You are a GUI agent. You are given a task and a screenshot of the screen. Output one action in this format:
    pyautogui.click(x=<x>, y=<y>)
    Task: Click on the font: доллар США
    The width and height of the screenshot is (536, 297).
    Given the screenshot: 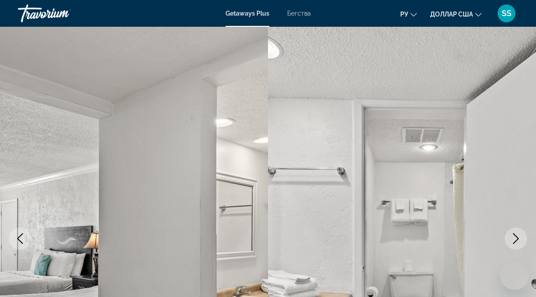 What is the action you would take?
    pyautogui.click(x=451, y=14)
    